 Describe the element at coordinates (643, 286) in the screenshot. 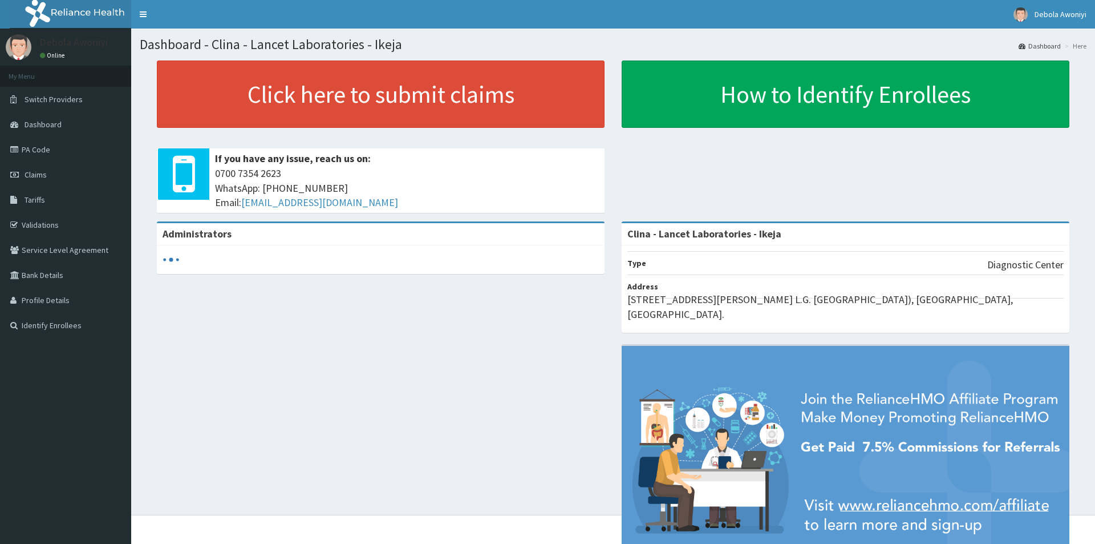

I see `b: Address` at that location.